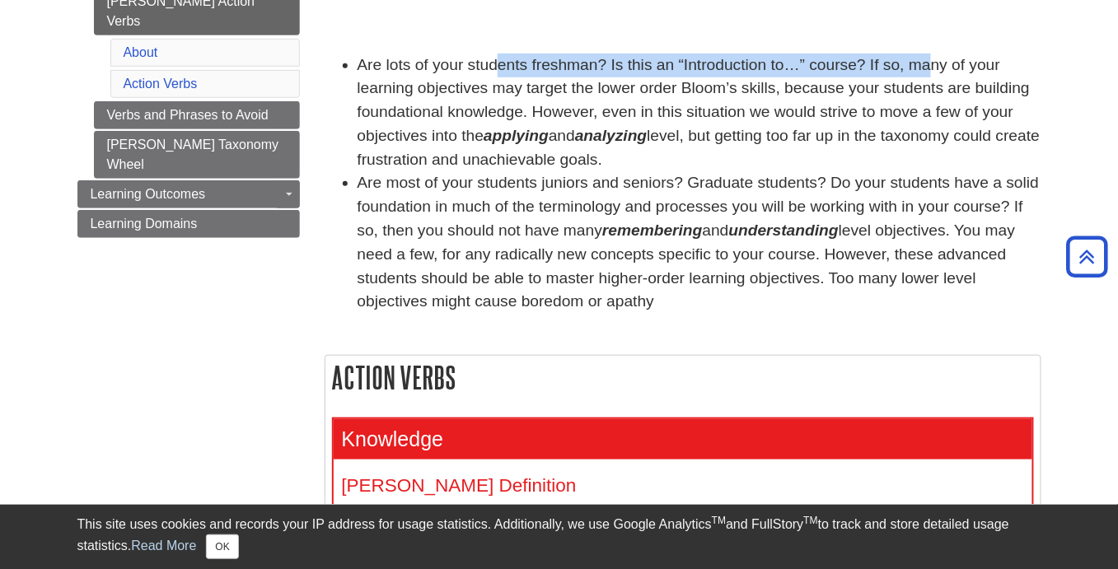 The width and height of the screenshot is (1118, 569). I want to click on h2: Action Verbs, so click(683, 377).